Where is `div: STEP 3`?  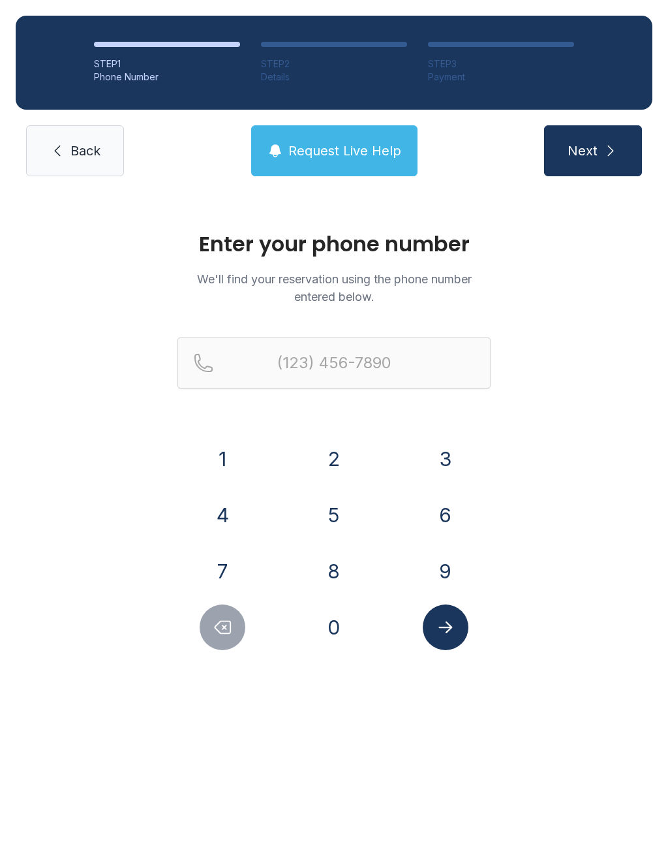
div: STEP 3 is located at coordinates (501, 64).